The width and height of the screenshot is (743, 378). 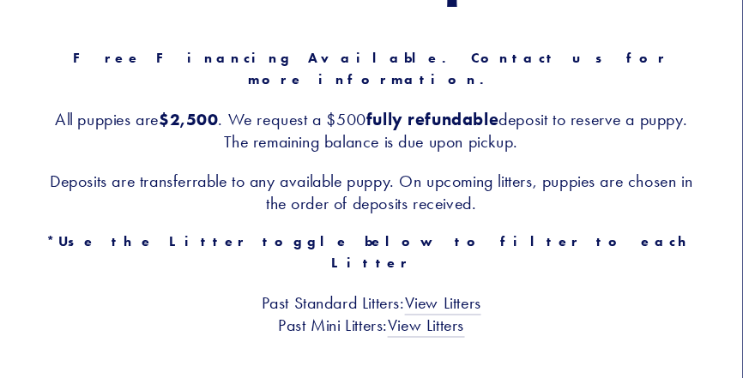 What do you see at coordinates (371, 315) in the screenshot?
I see `h3: Past Standard Litters: Past Mini Litters:` at bounding box center [371, 315].